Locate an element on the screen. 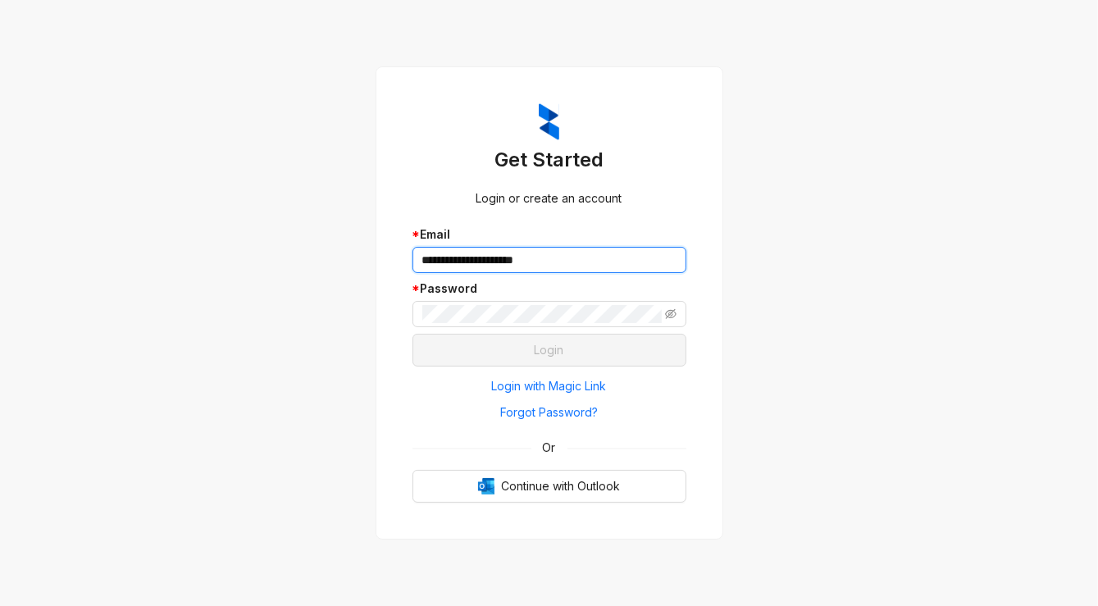  button: Forgot Password? is located at coordinates (549, 413).